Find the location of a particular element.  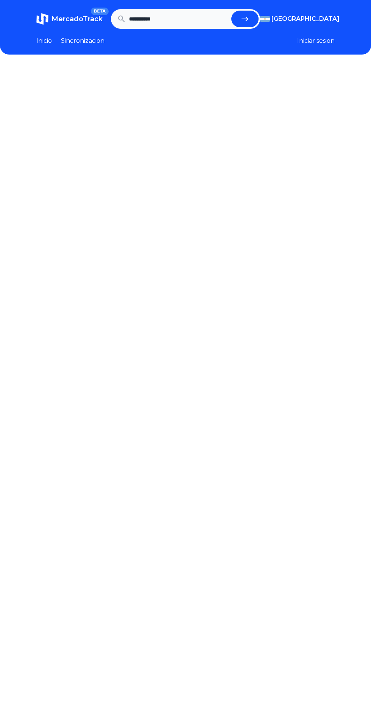

a: Sincronizacion is located at coordinates (83, 41).